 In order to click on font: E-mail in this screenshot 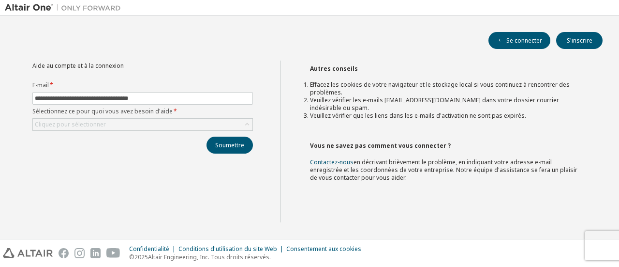, I will do `click(41, 85)`.